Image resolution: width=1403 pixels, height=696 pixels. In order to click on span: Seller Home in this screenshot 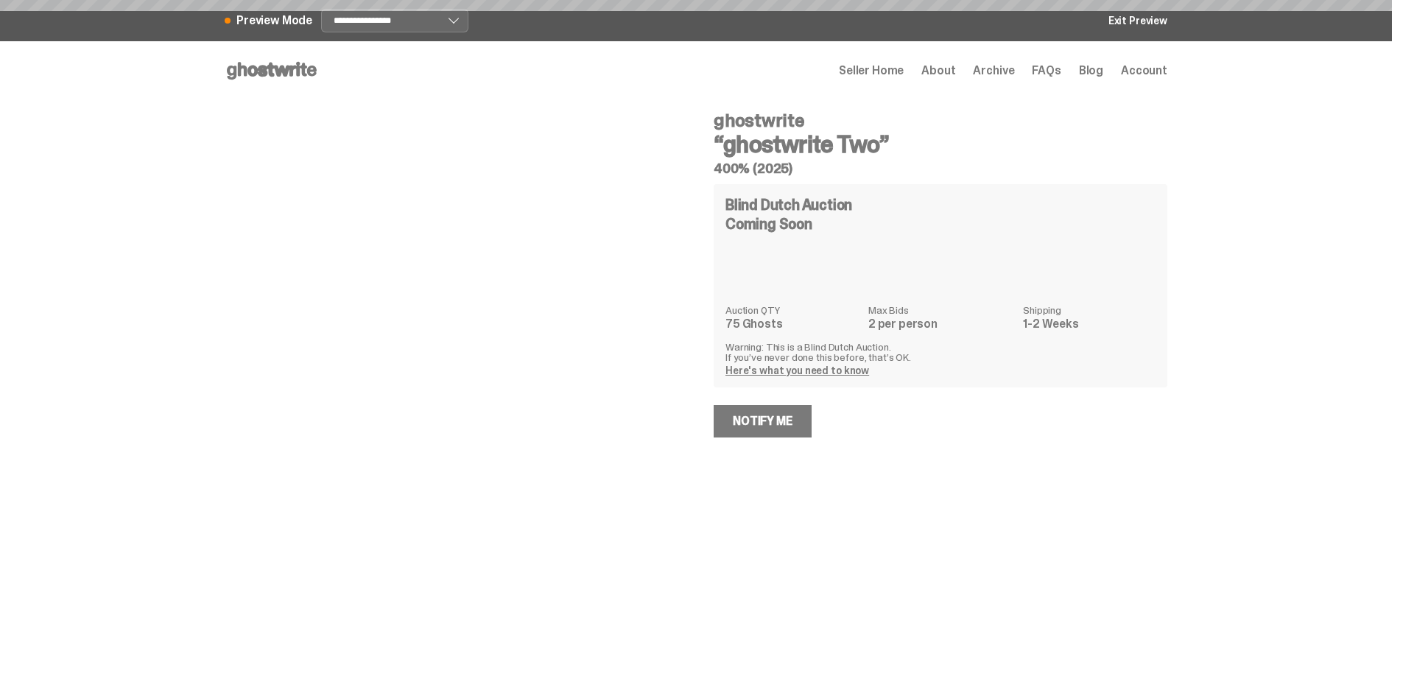, I will do `click(871, 71)`.